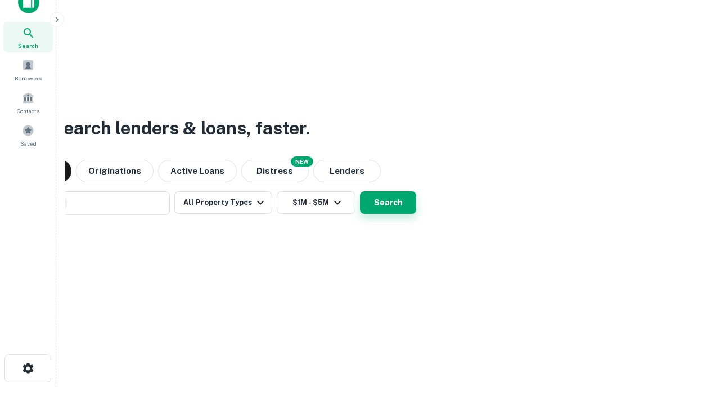 This screenshot has height=405, width=720. What do you see at coordinates (347, 171) in the screenshot?
I see `button: Lenders` at bounding box center [347, 171].